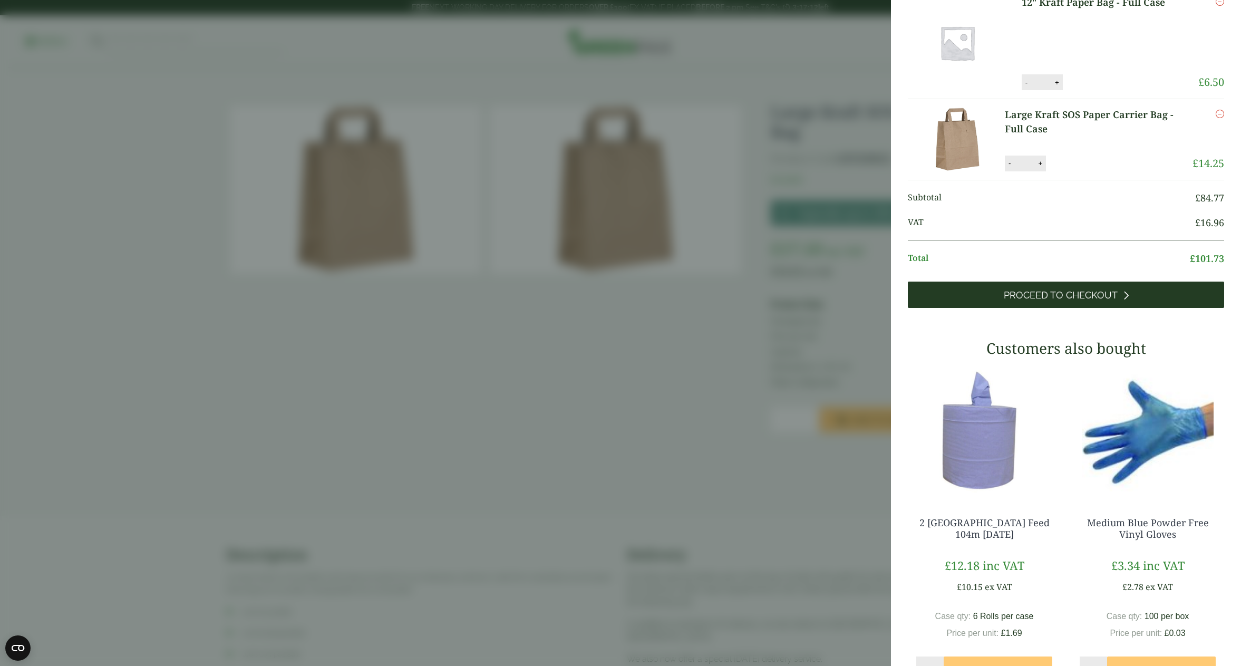  What do you see at coordinates (1148, 528) in the screenshot?
I see `a: Medium Blue Powder Free Vinyl Gloves` at bounding box center [1148, 528].